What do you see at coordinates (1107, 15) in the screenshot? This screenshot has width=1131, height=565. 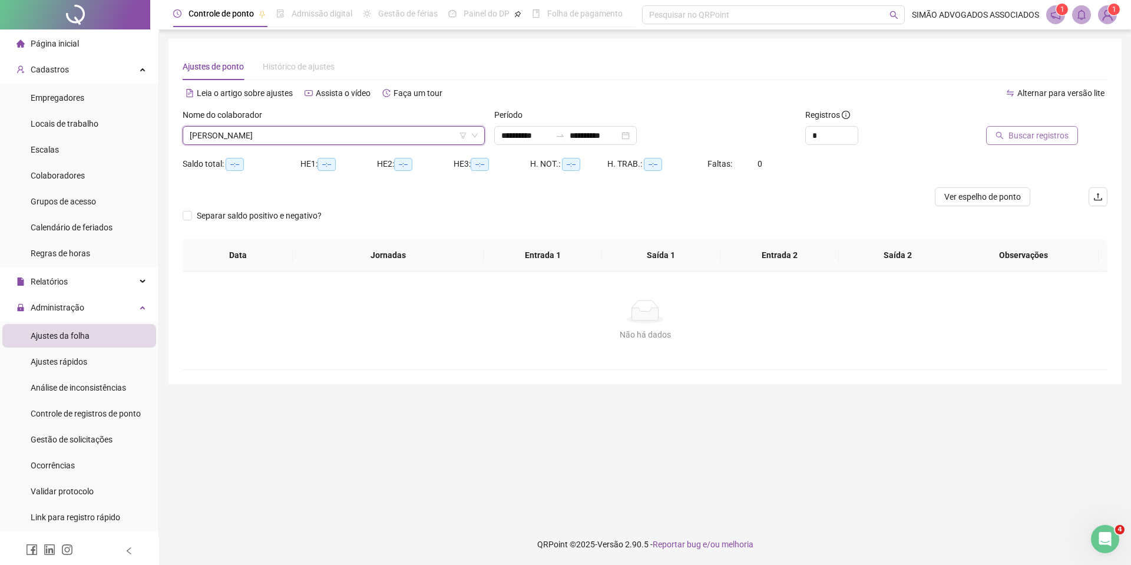 I see `img: 10724` at bounding box center [1107, 15].